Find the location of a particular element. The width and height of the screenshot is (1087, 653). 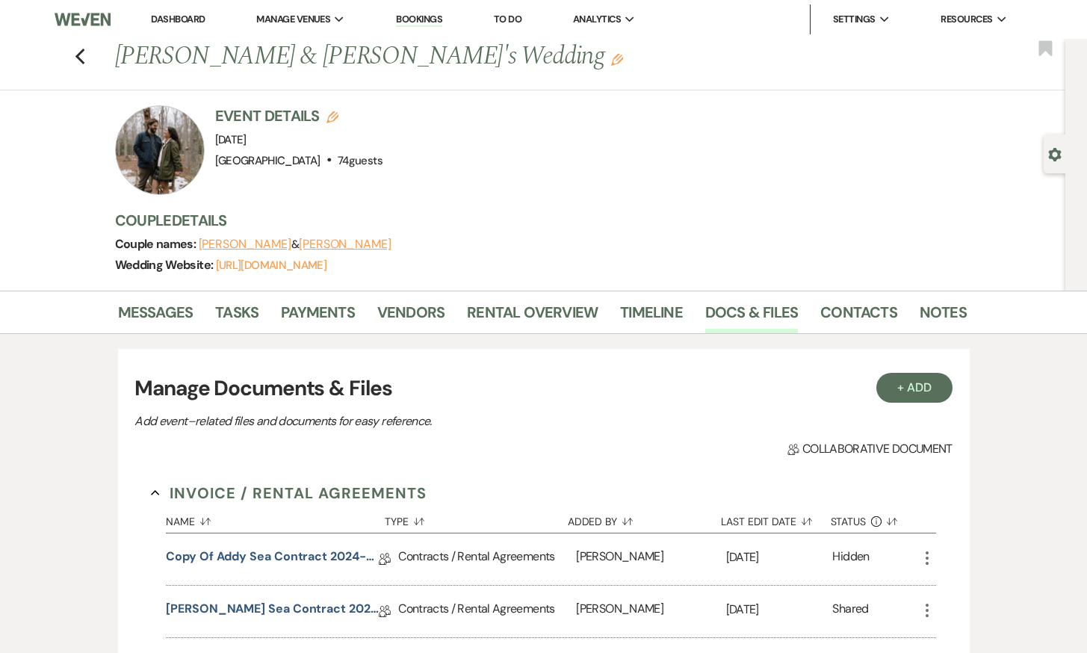

button: + Add is located at coordinates (914, 388).